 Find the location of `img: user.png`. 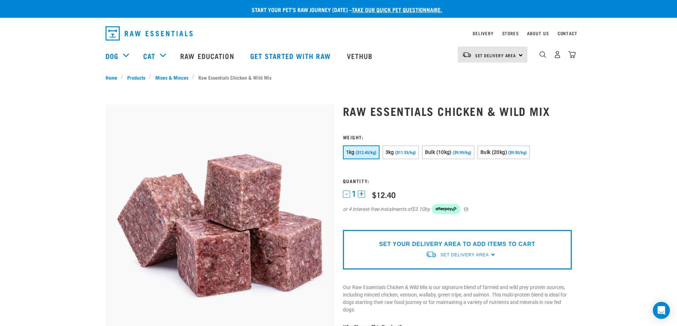

img: user.png is located at coordinates (558, 54).